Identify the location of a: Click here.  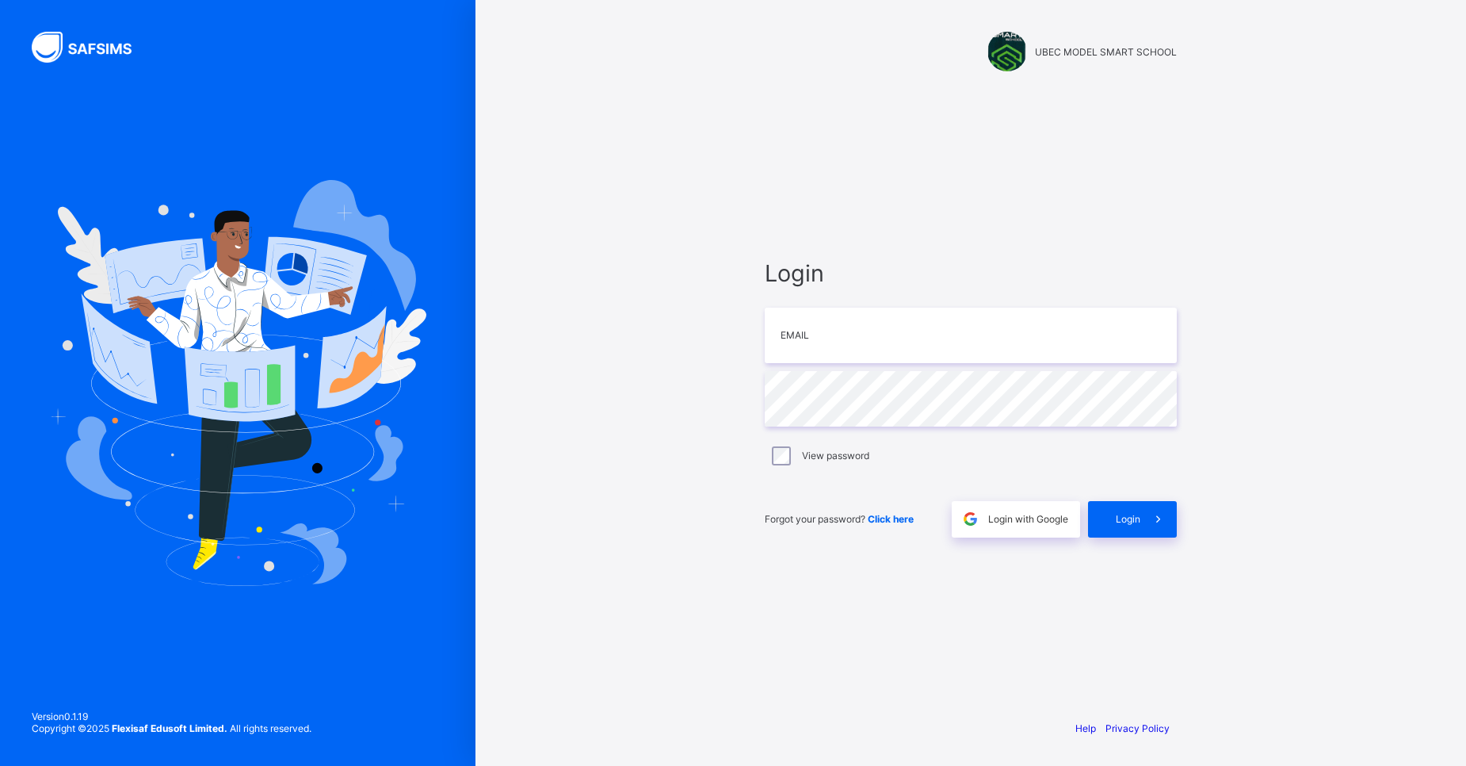
(891, 518).